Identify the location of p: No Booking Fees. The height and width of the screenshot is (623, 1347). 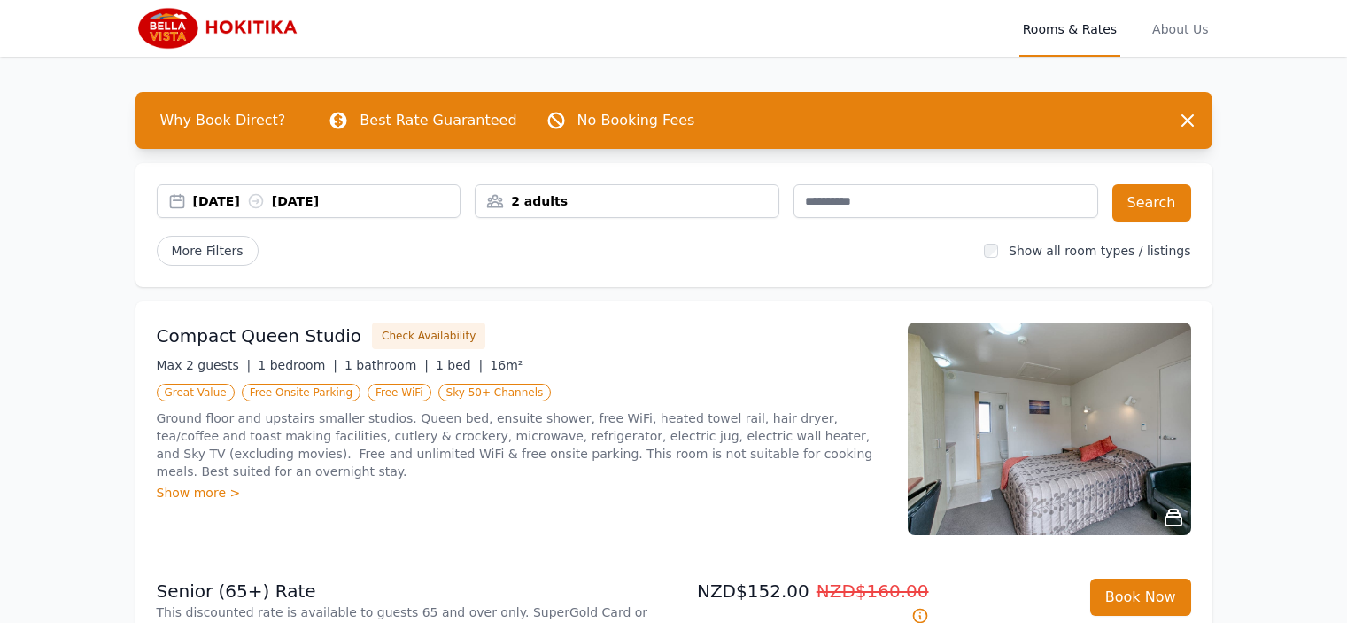
(636, 120).